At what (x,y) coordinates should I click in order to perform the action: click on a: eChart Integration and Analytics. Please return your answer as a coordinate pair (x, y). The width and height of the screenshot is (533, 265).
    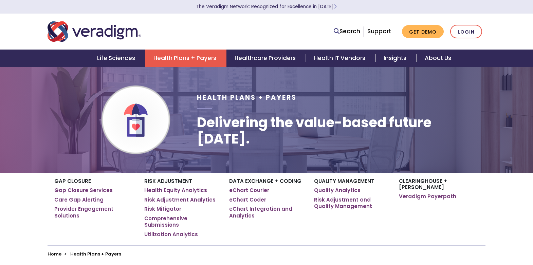
    Looking at the image, I should click on (267, 212).